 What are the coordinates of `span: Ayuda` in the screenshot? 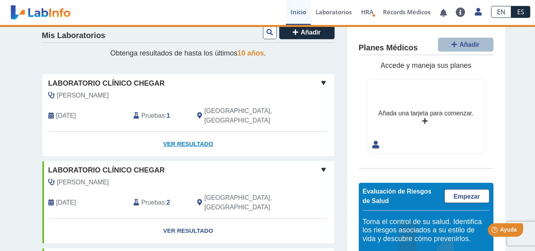 It's located at (44, 10).